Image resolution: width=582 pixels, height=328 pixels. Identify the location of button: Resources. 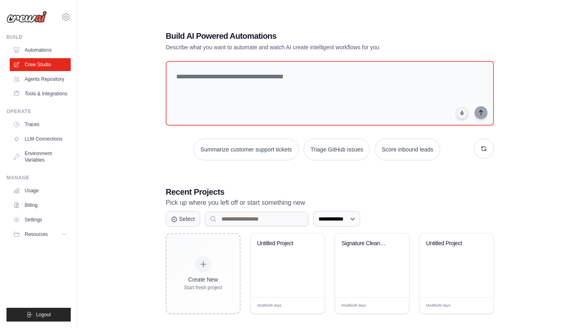
(40, 235).